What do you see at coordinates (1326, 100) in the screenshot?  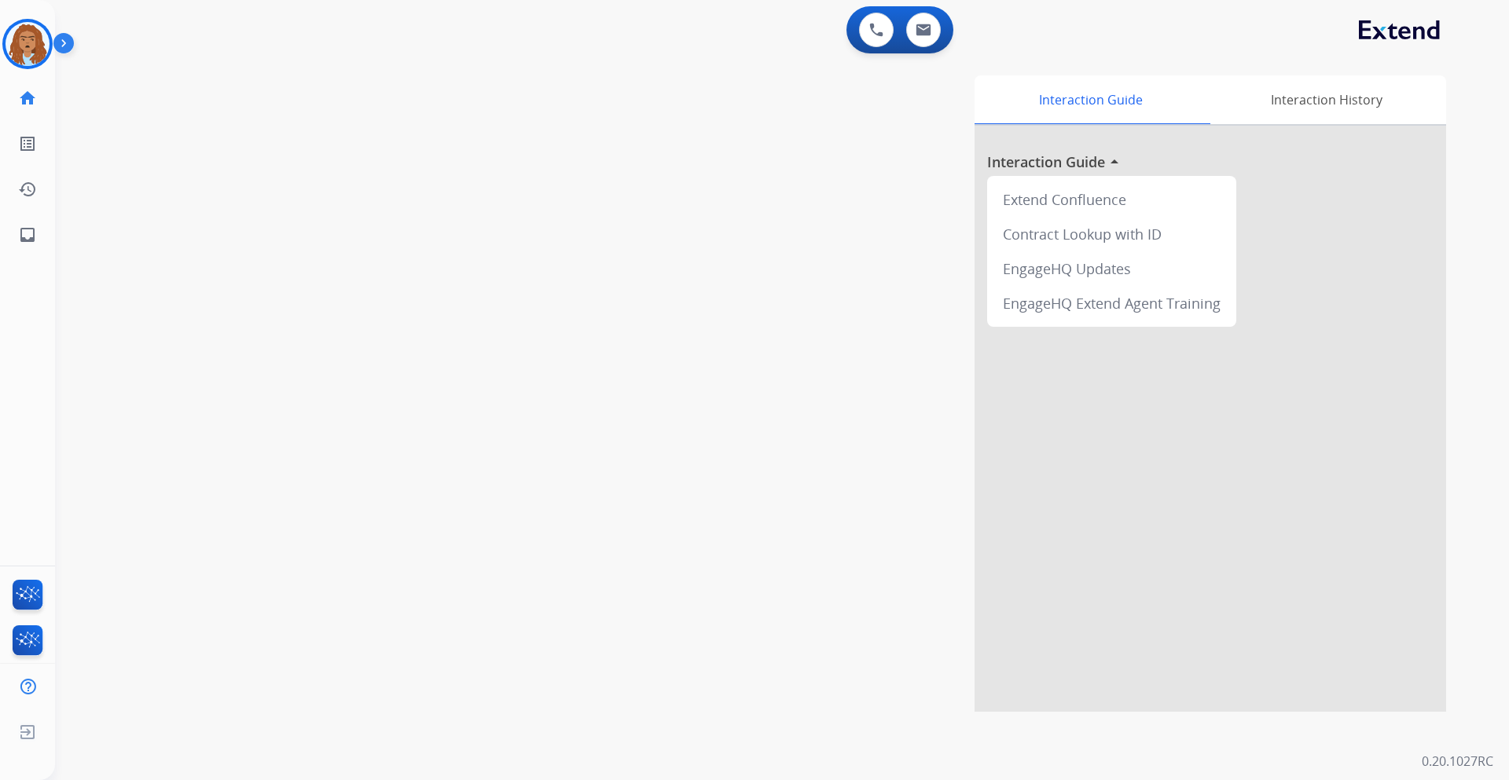 I see `div: Interaction History` at bounding box center [1326, 100].